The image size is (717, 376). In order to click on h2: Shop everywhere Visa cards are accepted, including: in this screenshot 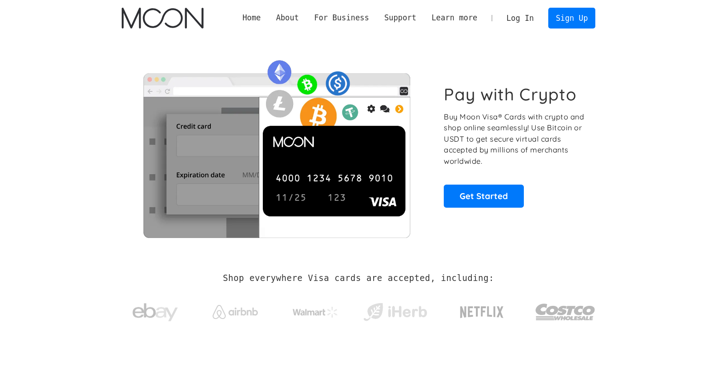, I will do `click(359, 278)`.